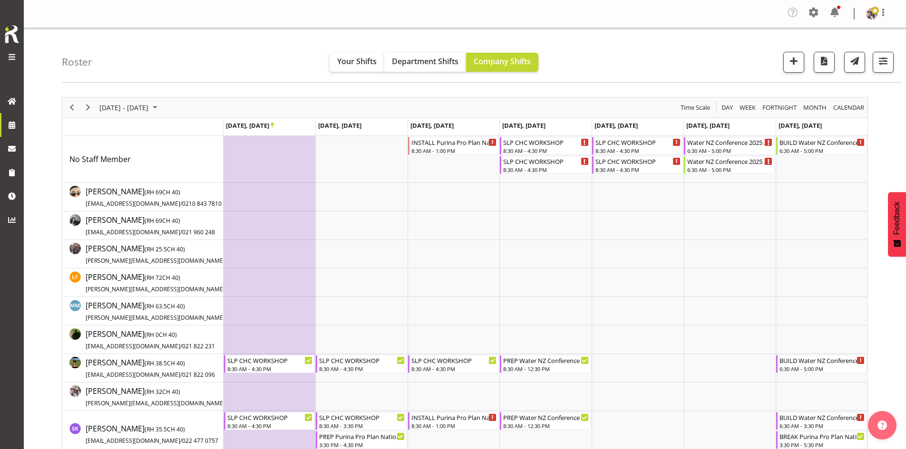 The width and height of the screenshot is (906, 449). What do you see at coordinates (269, 421) in the screenshot?
I see `div: Stuart Korunic"s event - SLP CHC WORKSHOP Begin From Monday, September 22, 2025 at 8:30:00 AM GMT...` at bounding box center [269, 421].